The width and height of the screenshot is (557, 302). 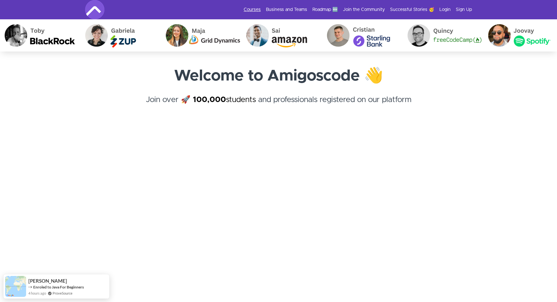 I want to click on h4: Join over 🚀 and professionals registered on our platform, so click(x=278, y=106).